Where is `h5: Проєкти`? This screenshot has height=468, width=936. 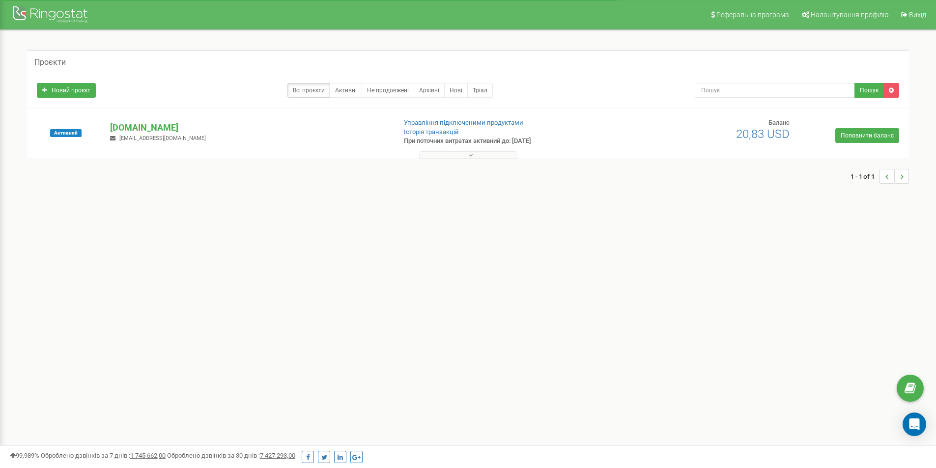
h5: Проєкти is located at coordinates (50, 62).